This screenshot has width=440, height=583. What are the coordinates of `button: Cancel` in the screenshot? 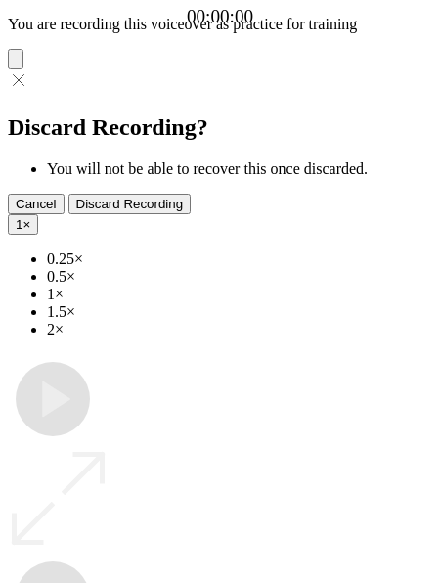 It's located at (36, 204).